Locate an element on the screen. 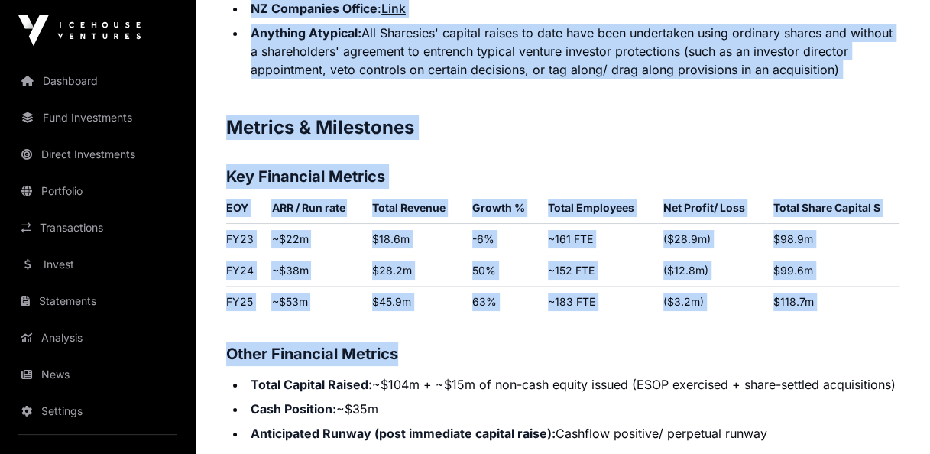 This screenshot has width=930, height=454. td: FY24 is located at coordinates (245, 270).